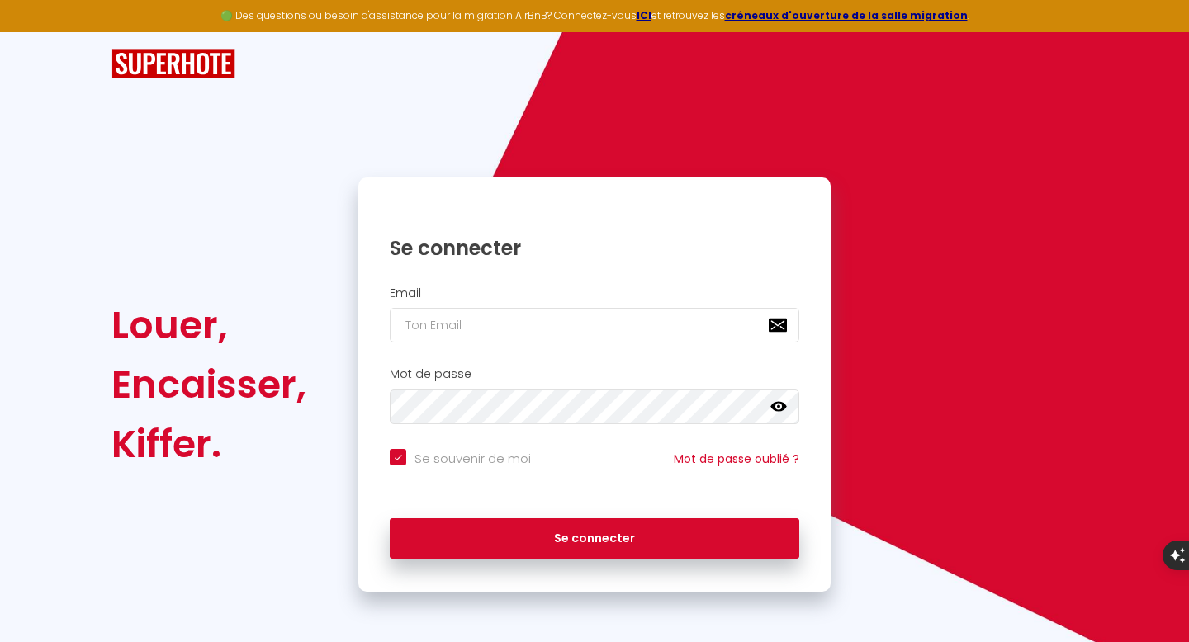 The image size is (1189, 642). Describe the element at coordinates (644, 15) in the screenshot. I see `a: ICI` at that location.